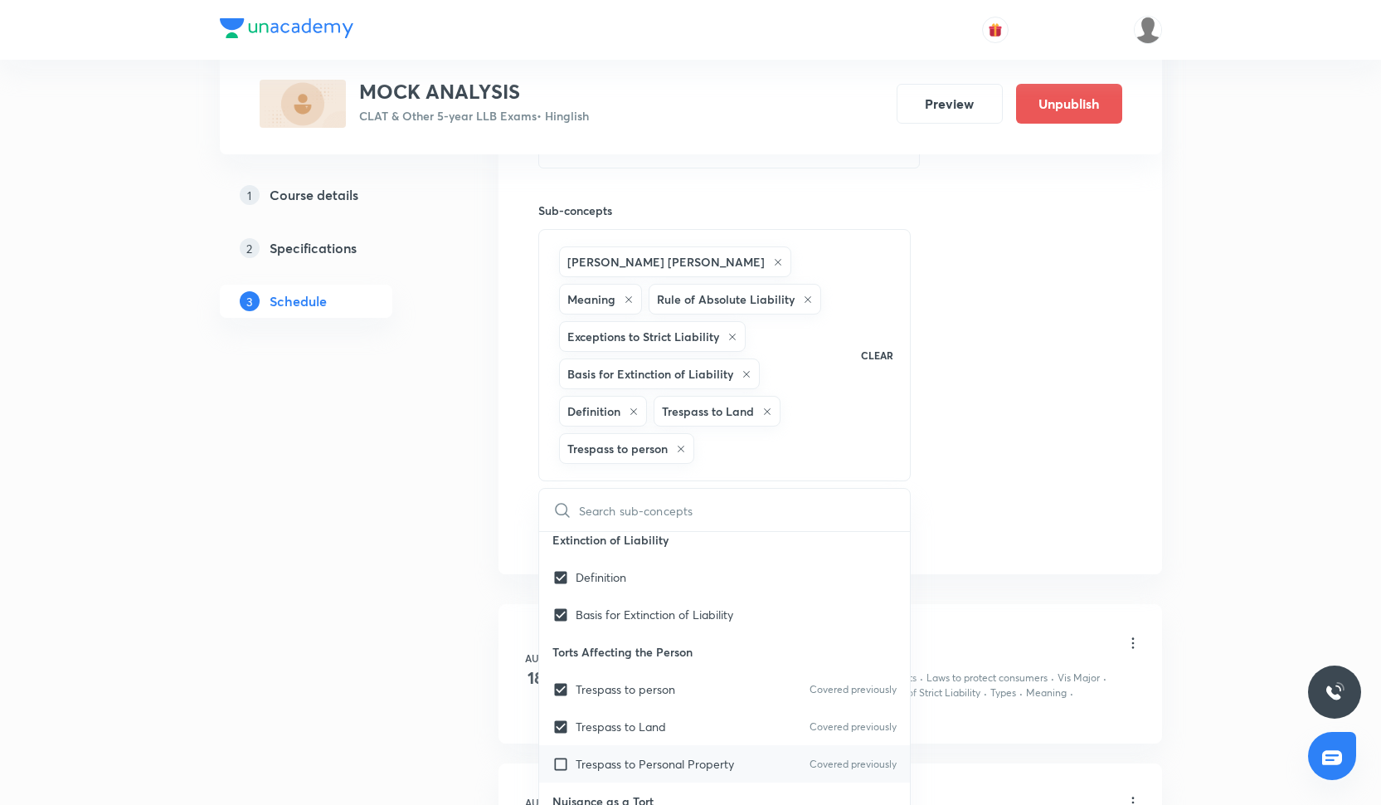  Describe the element at coordinates (643, 336) in the screenshot. I see `h6: Exceptions to Strict Liability` at that location.